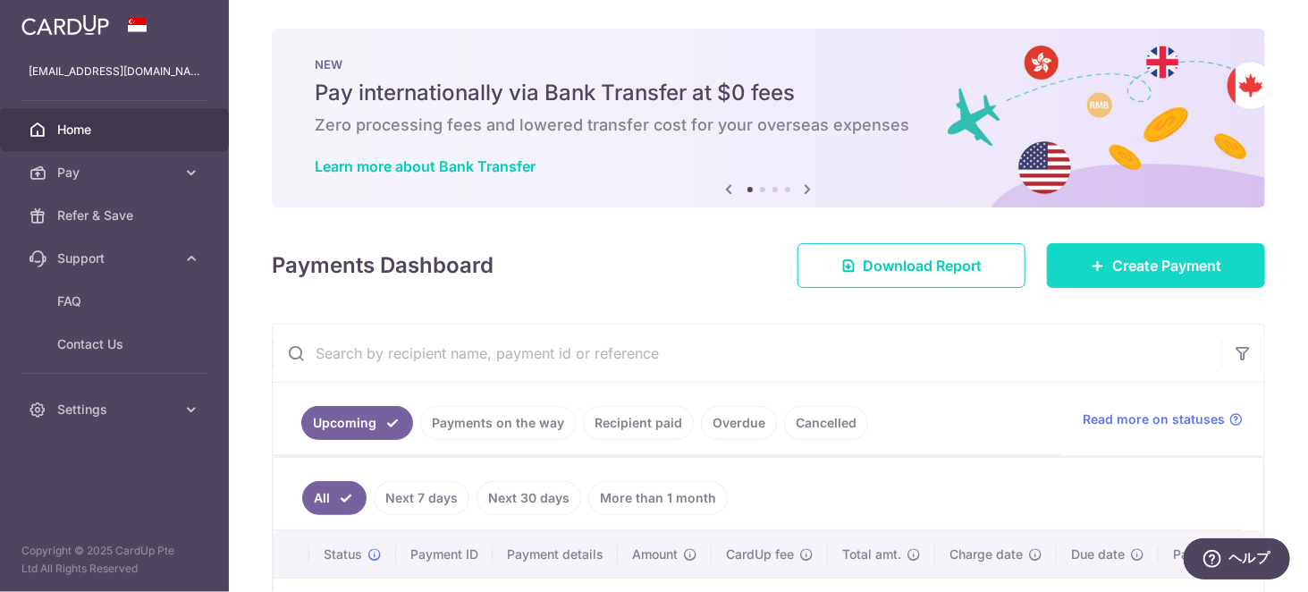 This screenshot has height=592, width=1308. Describe the element at coordinates (116, 301) in the screenshot. I see `span: FAQ` at that location.